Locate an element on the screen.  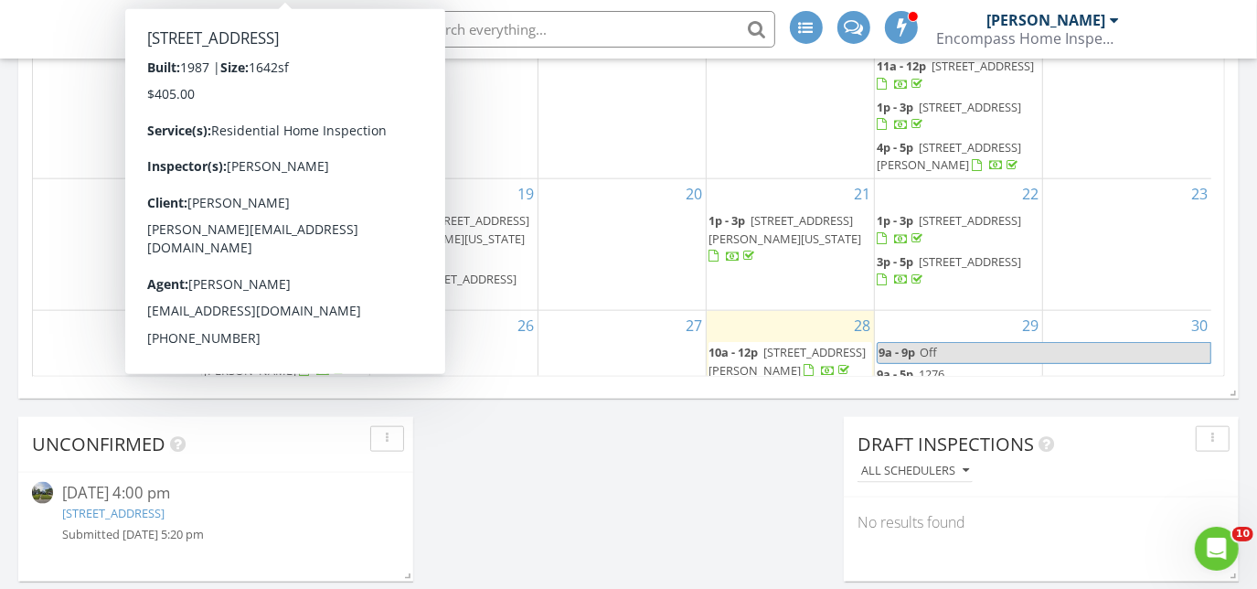
span: 9a - 9p is located at coordinates (897, 352).